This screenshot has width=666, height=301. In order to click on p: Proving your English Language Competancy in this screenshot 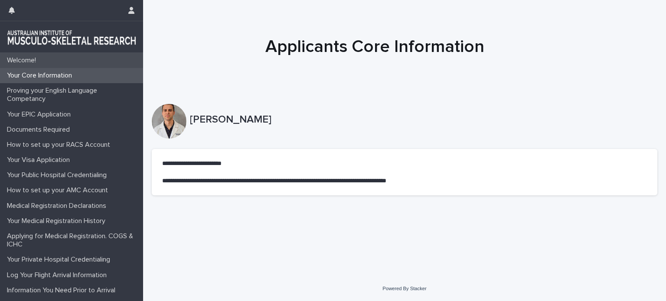, I will do `click(73, 95)`.